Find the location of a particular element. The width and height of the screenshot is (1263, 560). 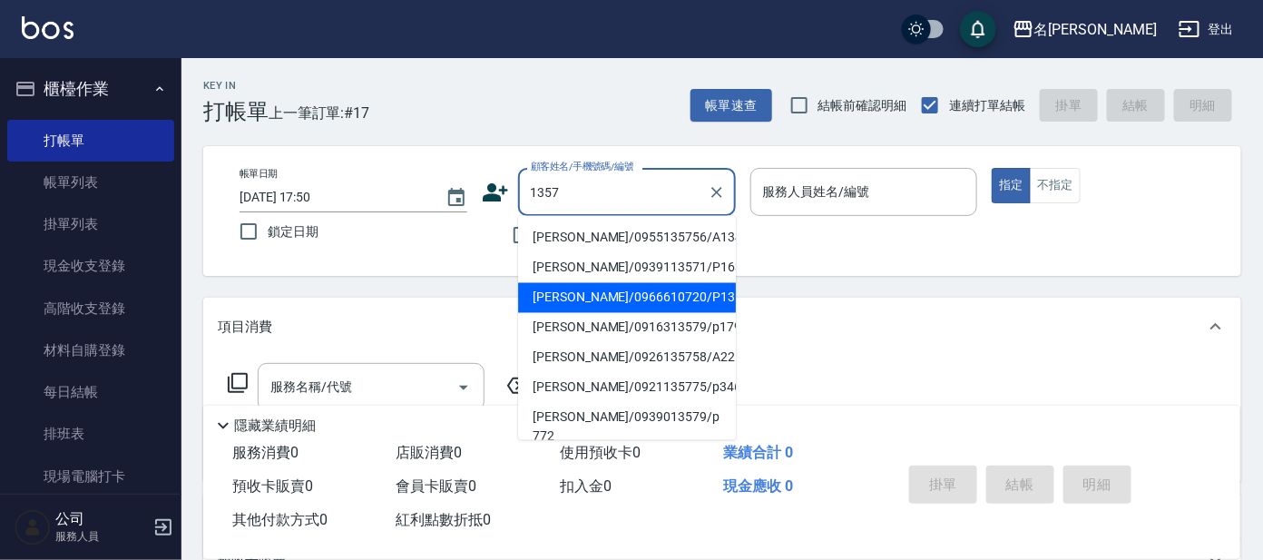

span: 業績合計 0 is located at coordinates (759, 452).